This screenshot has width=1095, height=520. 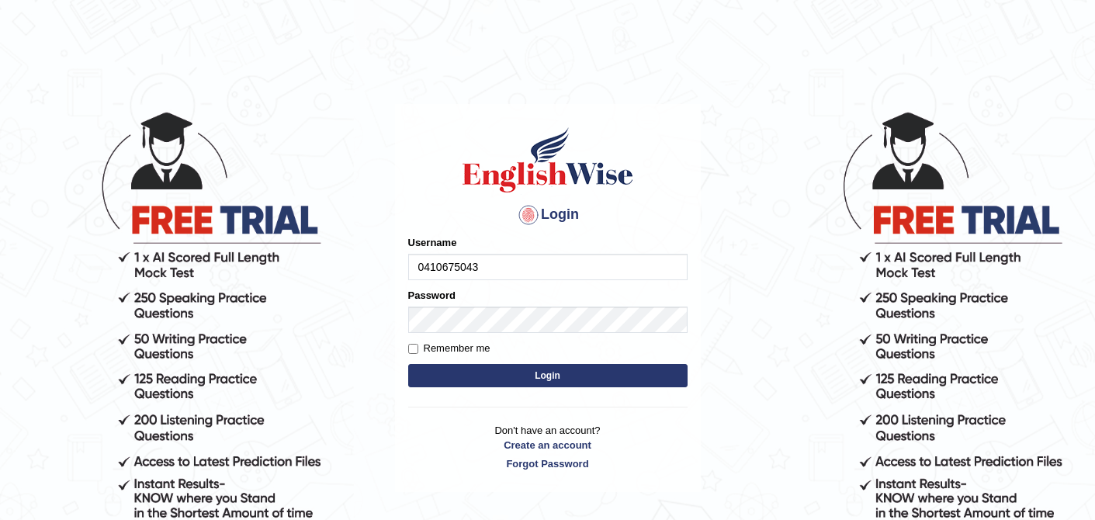 I want to click on label: Remember me, so click(x=449, y=348).